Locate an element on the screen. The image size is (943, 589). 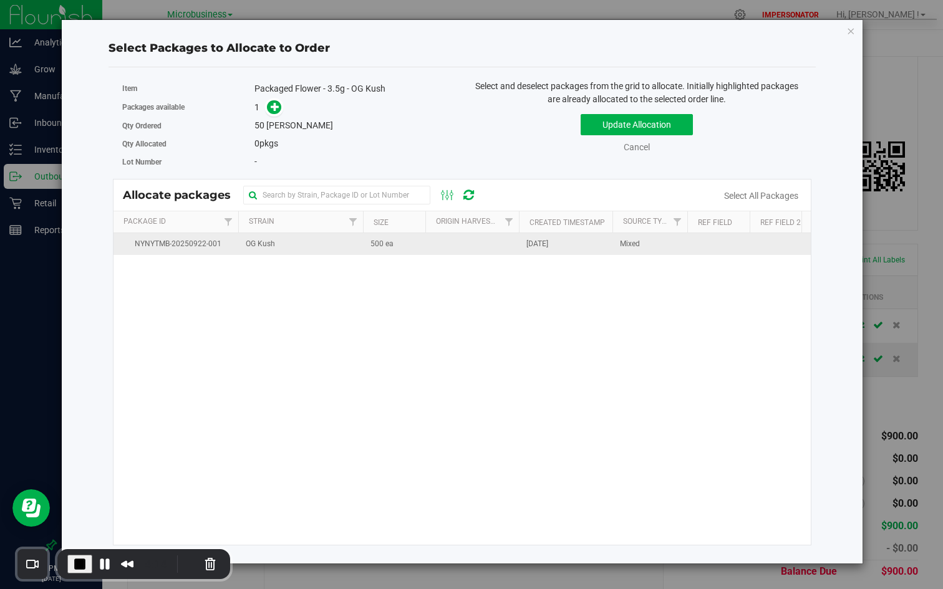
span: OG Kush is located at coordinates (260, 244).